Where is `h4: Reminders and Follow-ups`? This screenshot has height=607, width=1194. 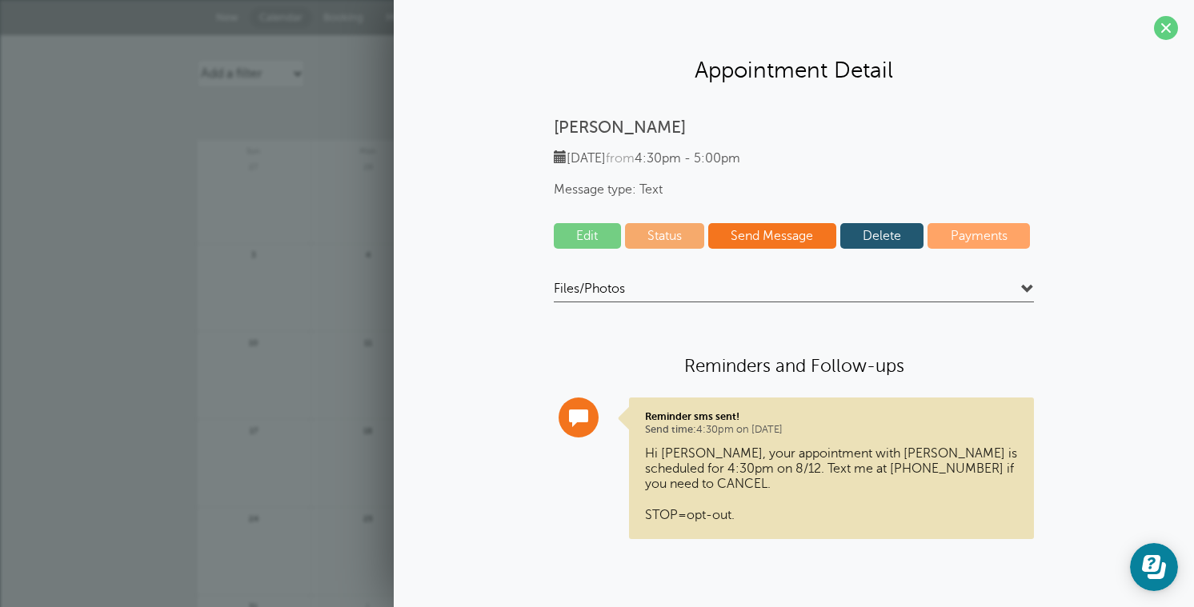
h4: Reminders and Follow-ups is located at coordinates (794, 366).